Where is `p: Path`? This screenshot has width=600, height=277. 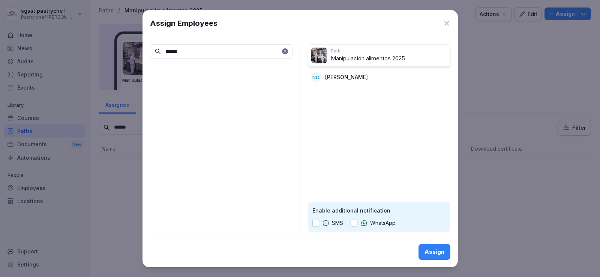 p: Path is located at coordinates (389, 51).